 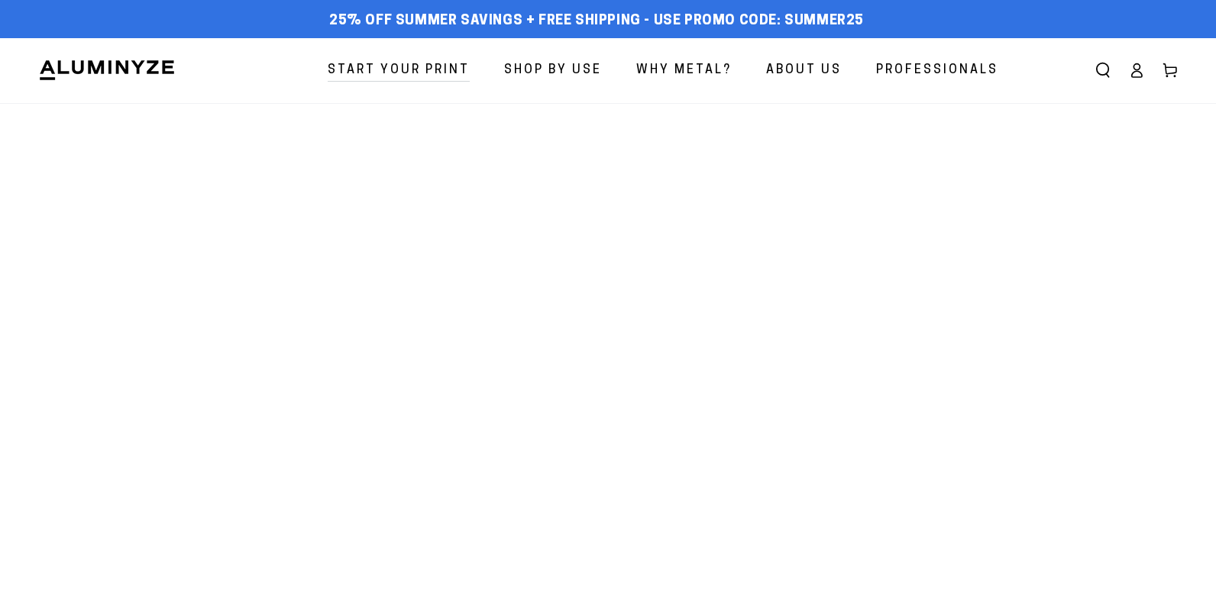 I want to click on img: Aluminyze, so click(x=107, y=70).